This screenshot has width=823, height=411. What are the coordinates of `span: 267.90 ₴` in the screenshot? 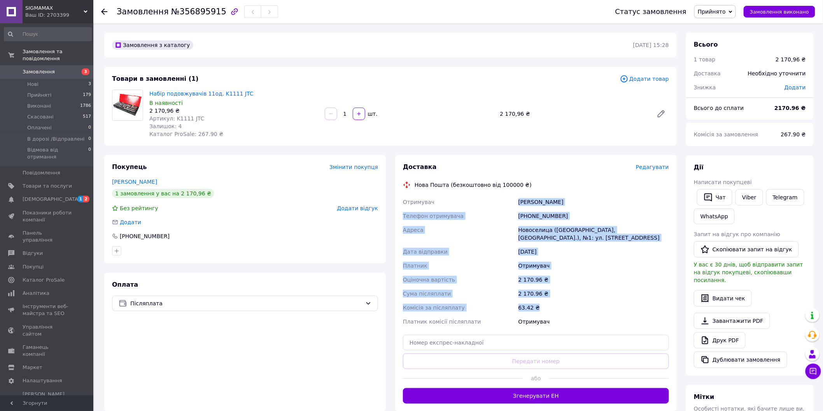 It's located at (793, 135).